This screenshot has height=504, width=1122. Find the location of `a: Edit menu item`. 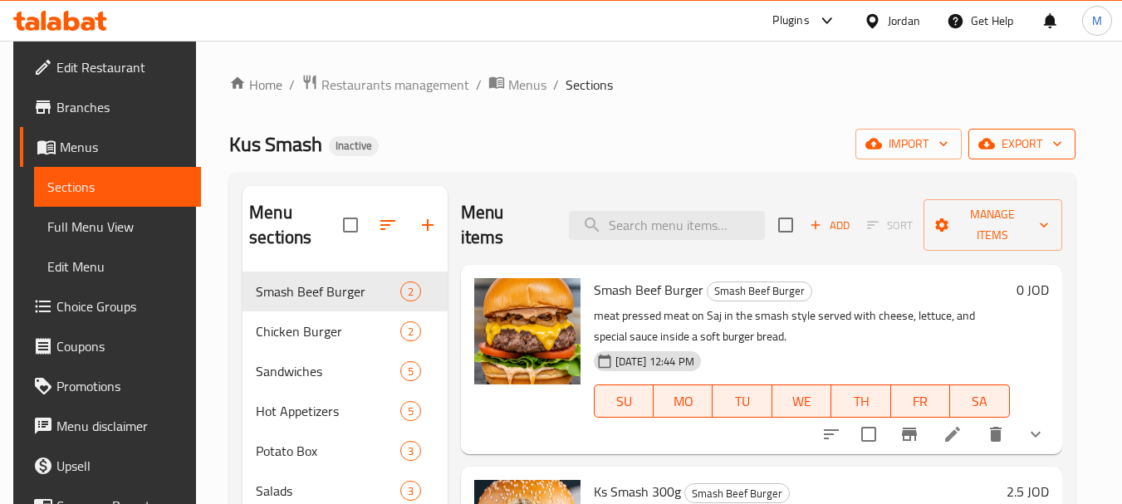

a: Edit menu item is located at coordinates (953, 434).